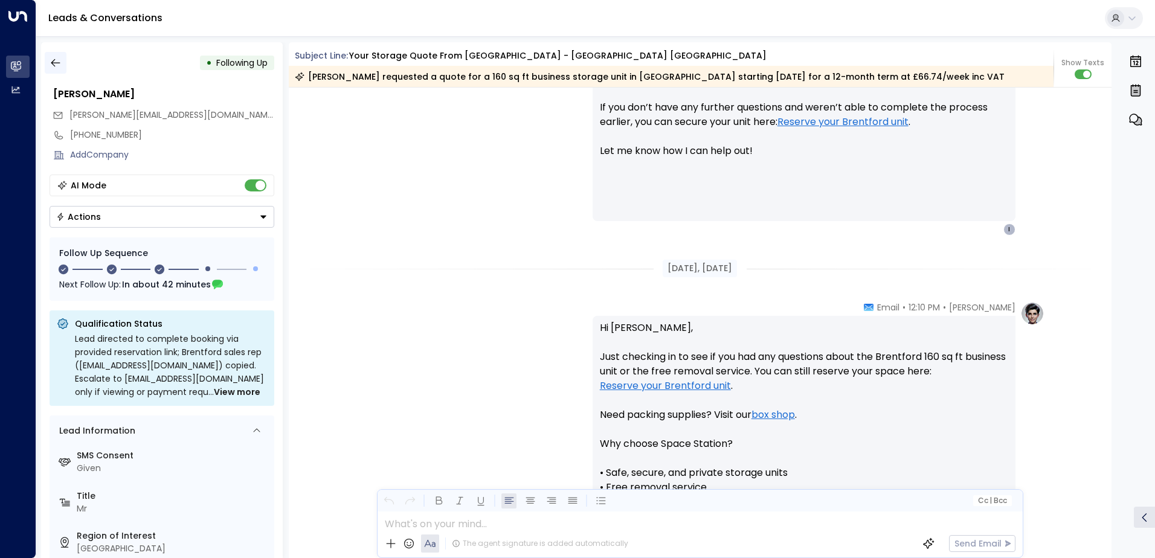 The height and width of the screenshot is (558, 1155). Describe the element at coordinates (105, 18) in the screenshot. I see `a: Leads & Conversations` at that location.